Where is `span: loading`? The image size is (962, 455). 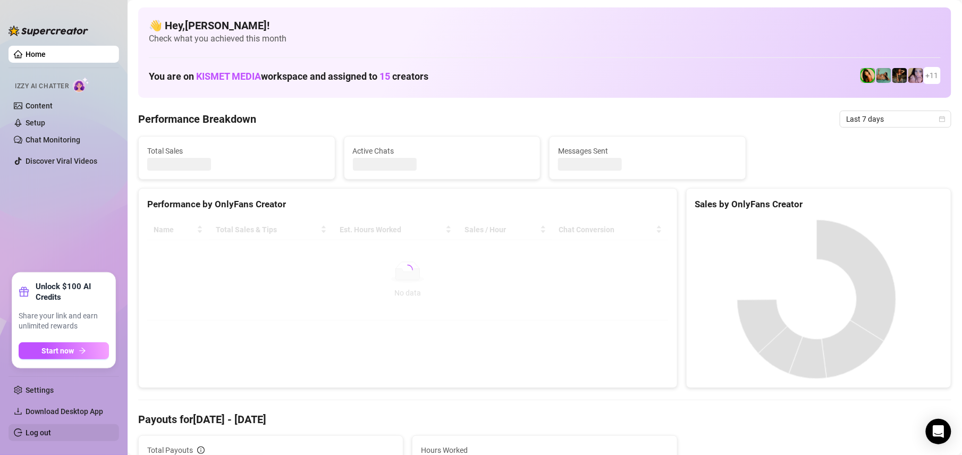
span: loading is located at coordinates (408, 270).